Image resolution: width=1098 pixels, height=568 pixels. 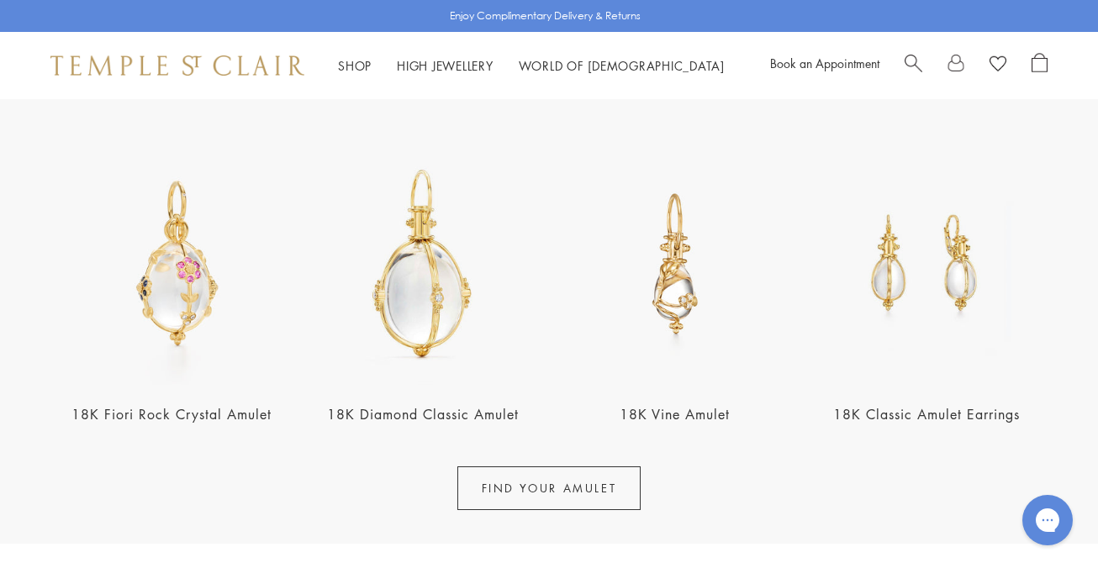 I want to click on a: Open Shopping Bag, so click(x=1039, y=66).